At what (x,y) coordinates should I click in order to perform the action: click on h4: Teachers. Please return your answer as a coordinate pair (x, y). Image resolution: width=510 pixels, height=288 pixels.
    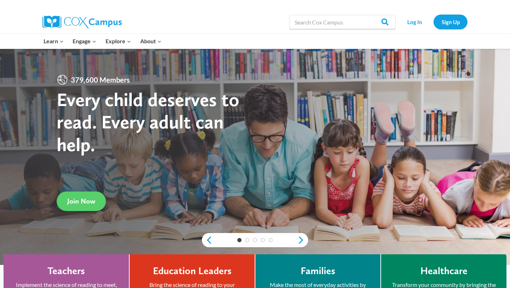
    Looking at the image, I should click on (66, 271).